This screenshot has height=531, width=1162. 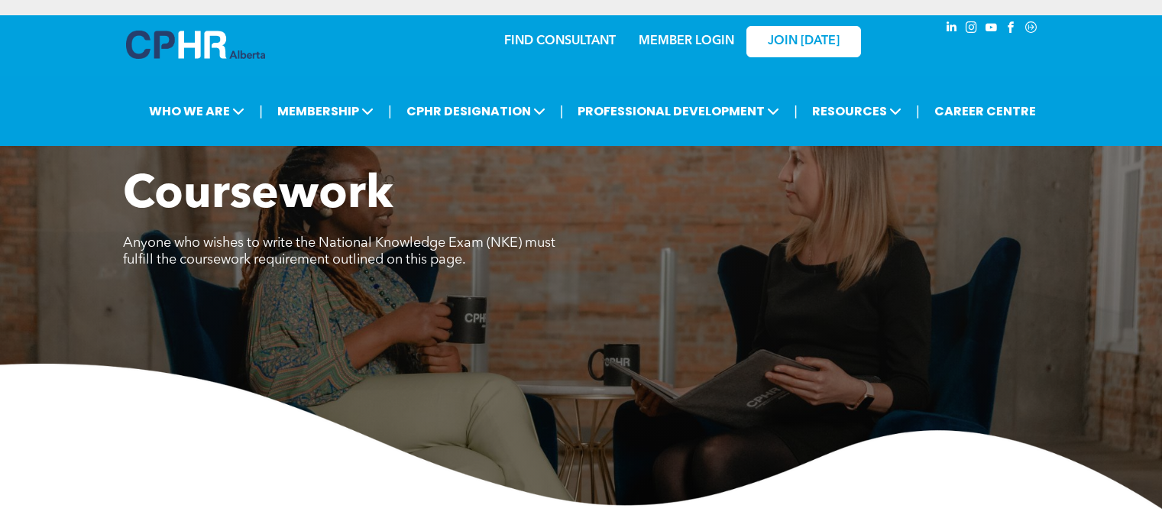 I want to click on span: Coursework, so click(x=258, y=196).